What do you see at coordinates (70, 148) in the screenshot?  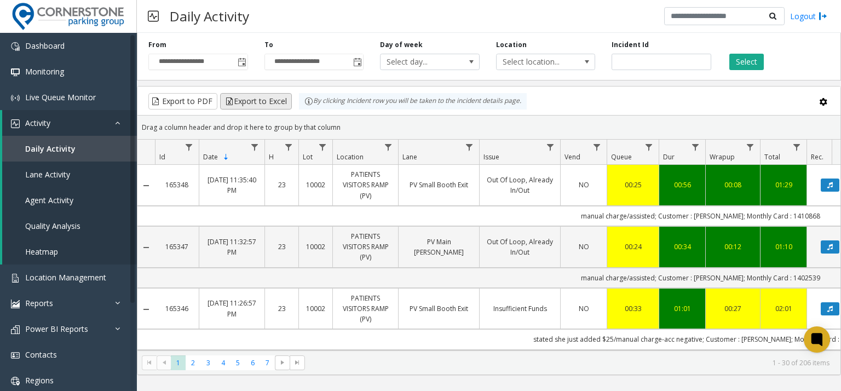 I see `a: Daily Activity` at bounding box center [70, 148].